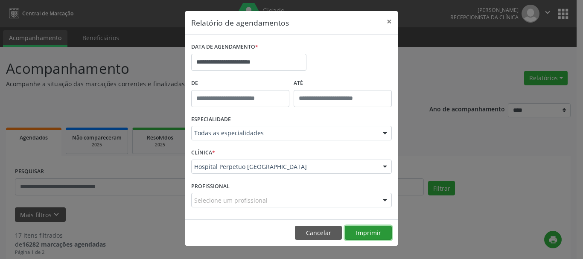  What do you see at coordinates (284, 133) in the screenshot?
I see `span: Todas as especialidades` at bounding box center [284, 133].